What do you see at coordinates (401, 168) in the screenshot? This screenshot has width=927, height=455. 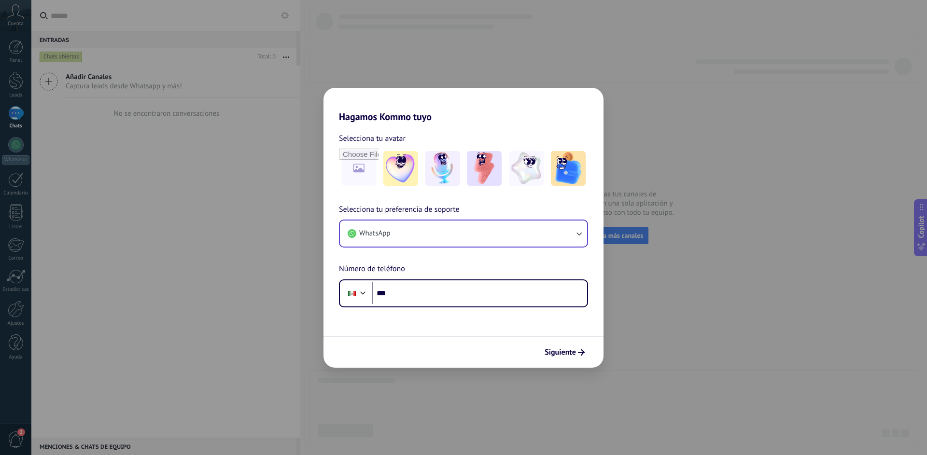 I see `img: -1.jpeg` at bounding box center [401, 168].